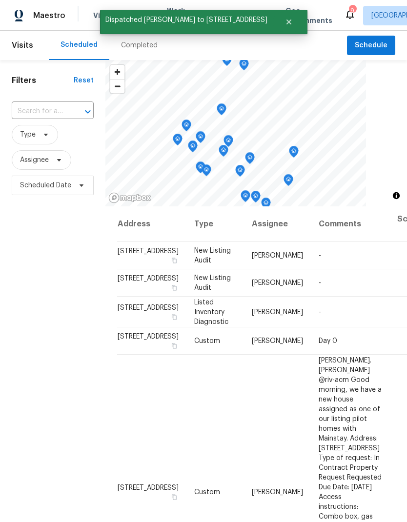 The height and width of the screenshot is (522, 407). Describe the element at coordinates (49, 16) in the screenshot. I see `span: Maestro` at that location.